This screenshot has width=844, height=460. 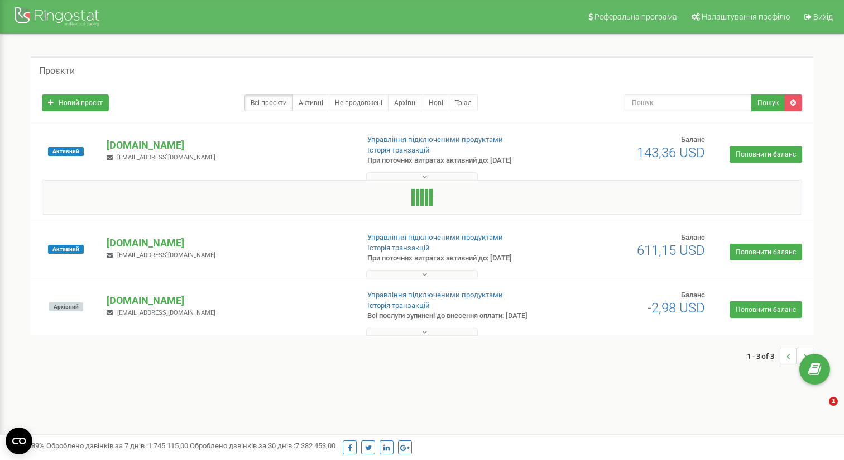 What do you see at coordinates (269, 103) in the screenshot?
I see `a: Всі проєкти` at bounding box center [269, 103].